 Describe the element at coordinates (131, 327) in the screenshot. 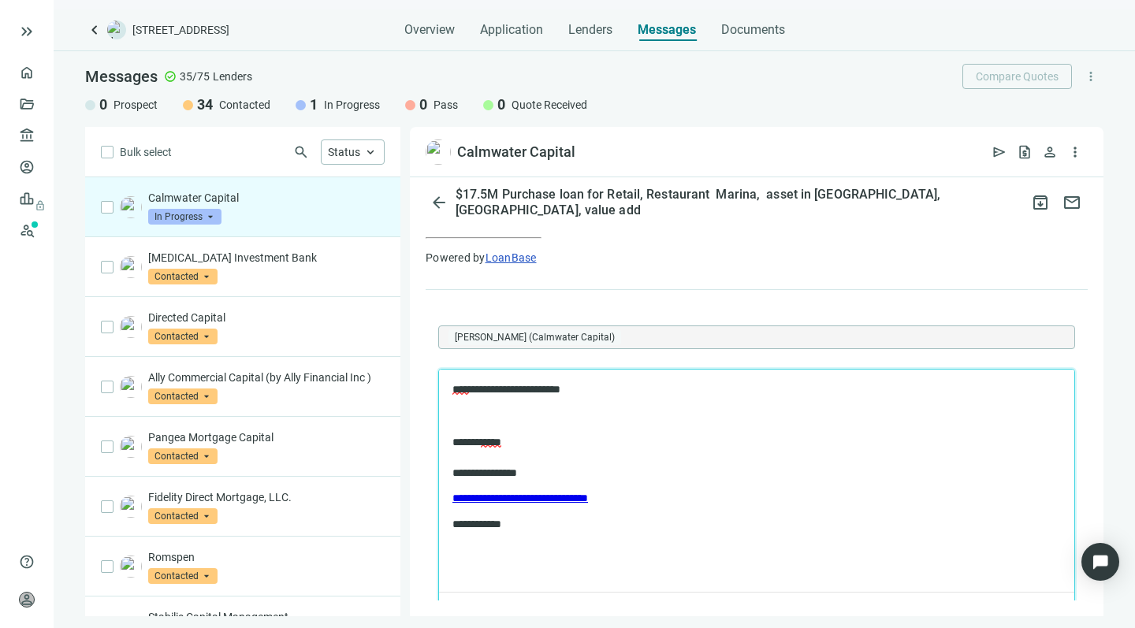

I see `img: a902f0cb-a512-4f01-a096-77d2677cb310` at that location.